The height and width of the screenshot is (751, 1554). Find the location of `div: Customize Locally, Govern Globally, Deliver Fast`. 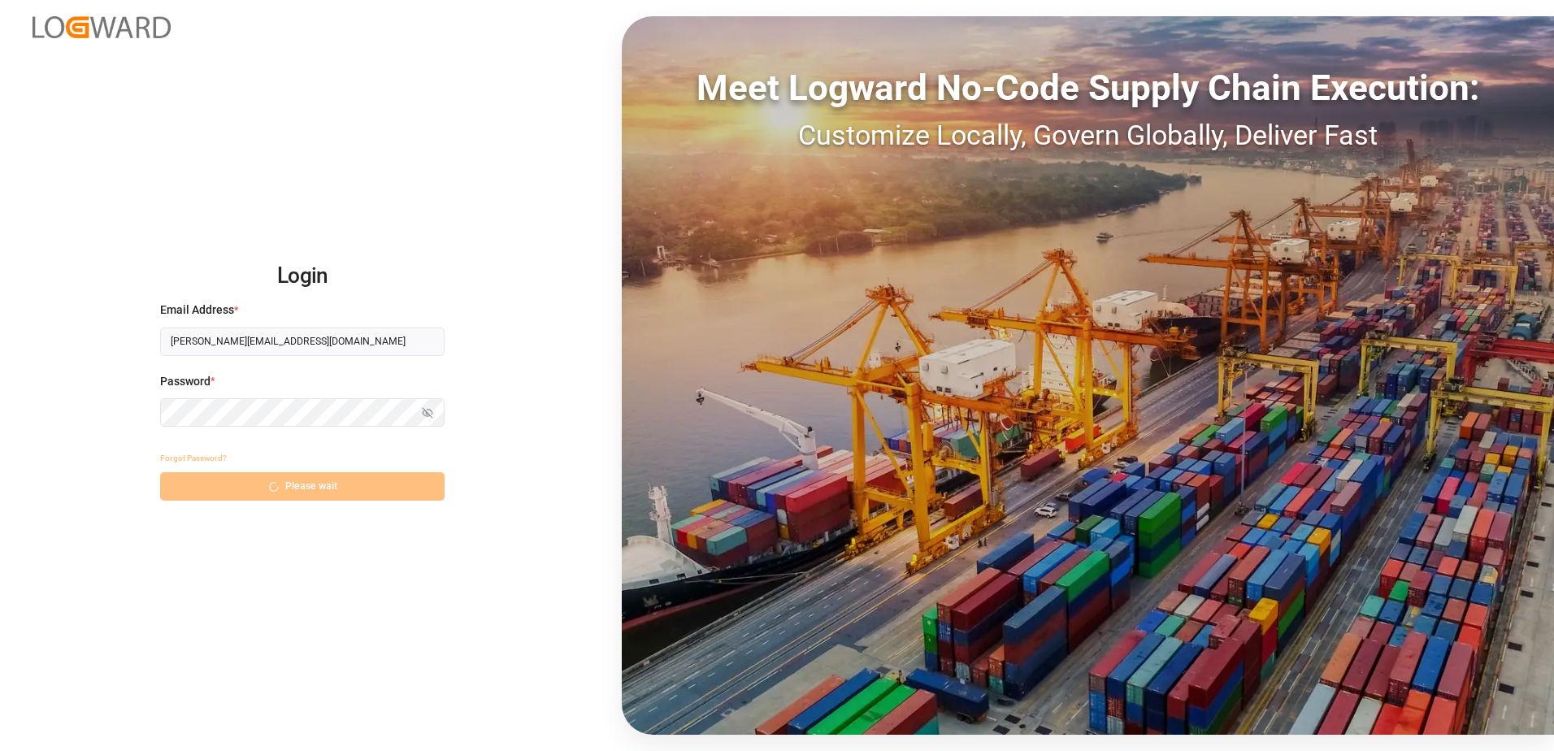

div: Customize Locally, Govern Globally, Deliver Fast is located at coordinates (1087, 135).